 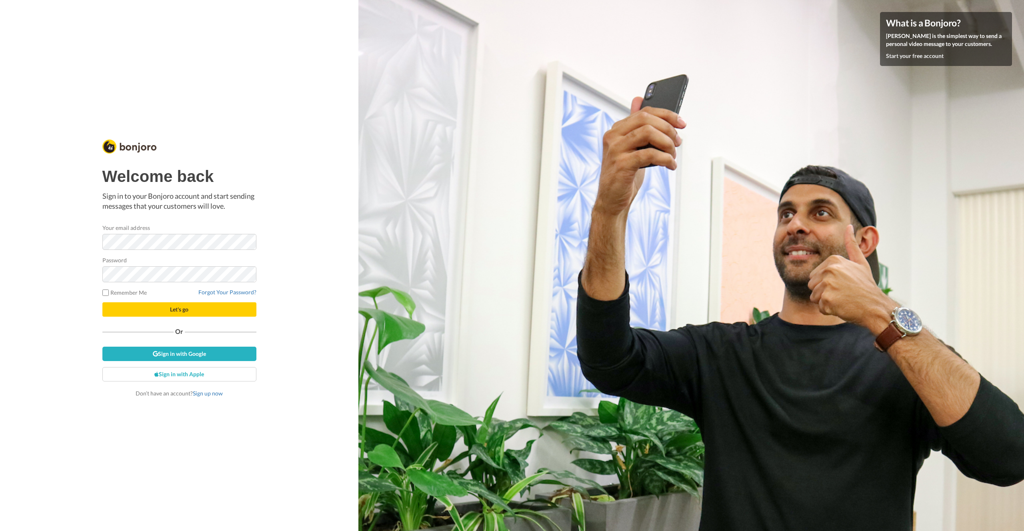 What do you see at coordinates (126, 228) in the screenshot?
I see `label: Your email address` at bounding box center [126, 228].